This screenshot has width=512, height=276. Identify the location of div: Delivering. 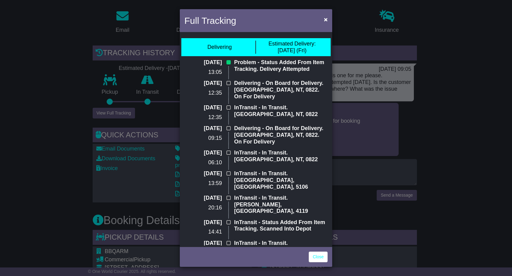
(220, 47).